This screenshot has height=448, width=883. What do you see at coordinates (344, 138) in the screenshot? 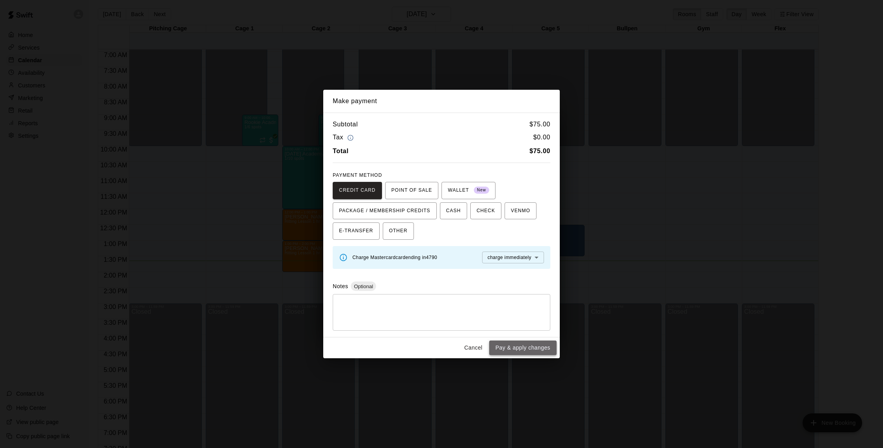
I see `h6: Tax` at bounding box center [344, 138].